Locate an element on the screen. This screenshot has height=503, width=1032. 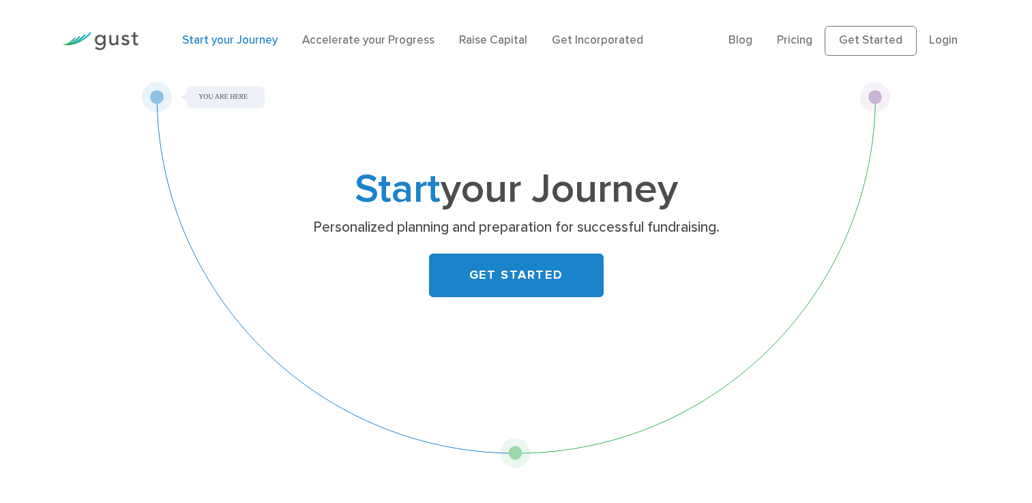
a: Blog is located at coordinates (740, 40).